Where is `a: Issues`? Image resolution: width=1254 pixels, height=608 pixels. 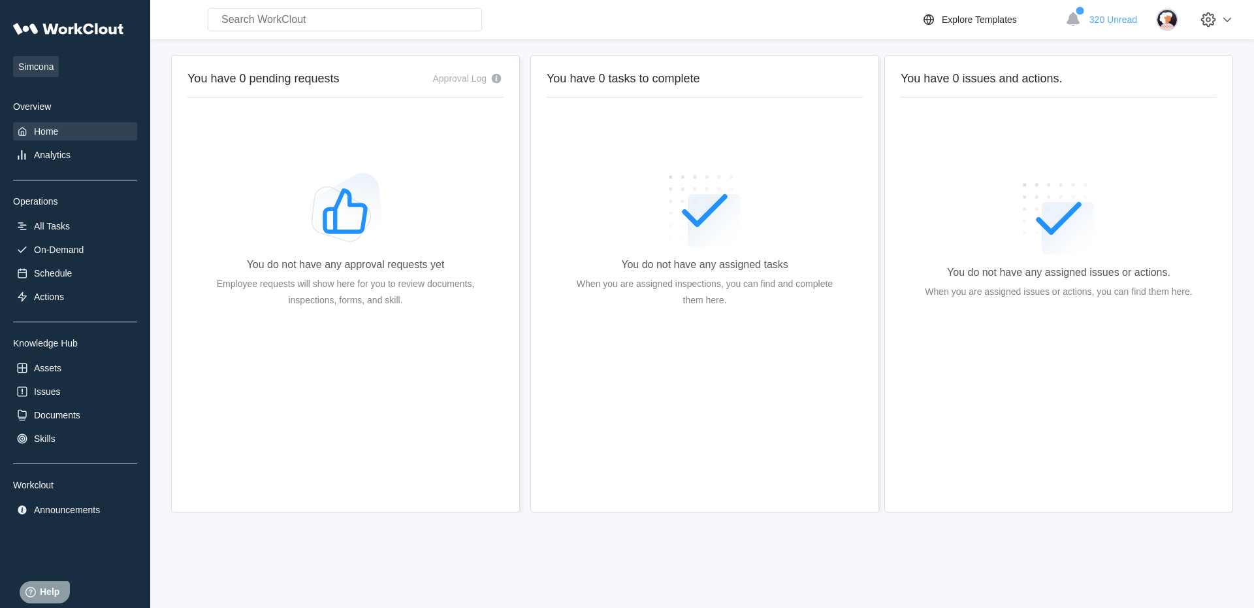 a: Issues is located at coordinates (75, 391).